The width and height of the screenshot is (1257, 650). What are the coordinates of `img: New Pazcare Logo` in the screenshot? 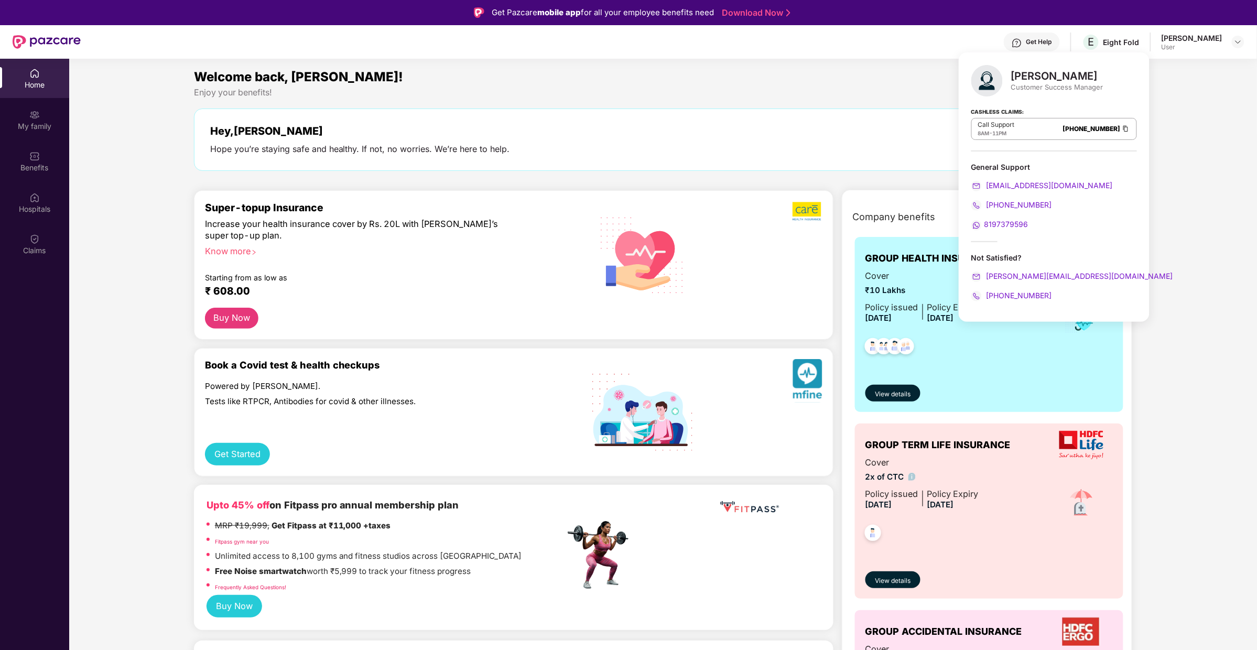 It's located at (47, 42).